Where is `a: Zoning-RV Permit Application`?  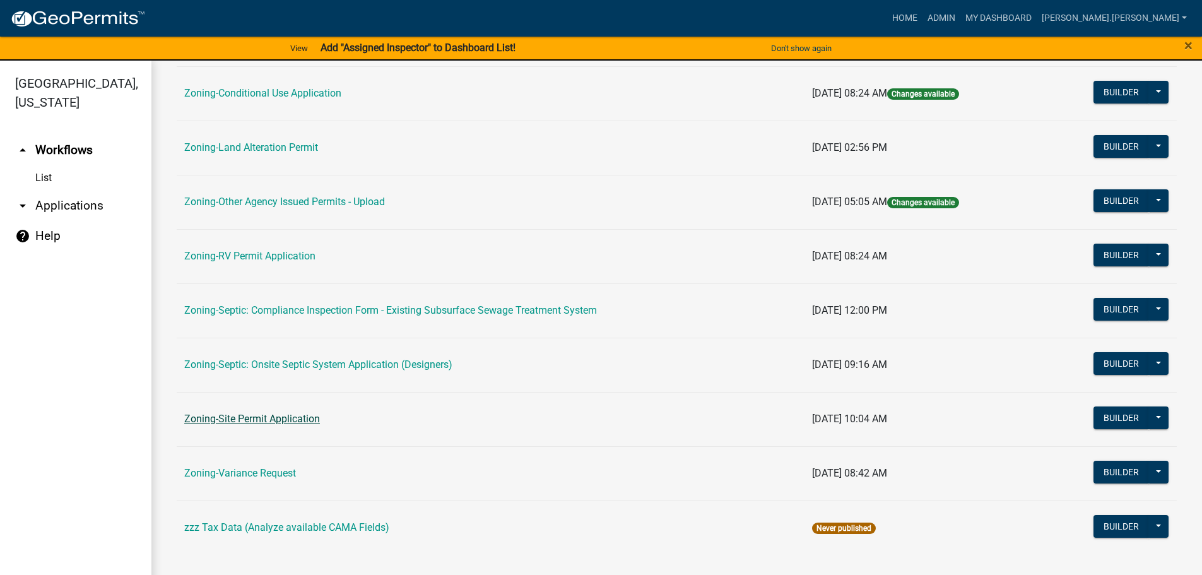
a: Zoning-RV Permit Application is located at coordinates (250, 255).